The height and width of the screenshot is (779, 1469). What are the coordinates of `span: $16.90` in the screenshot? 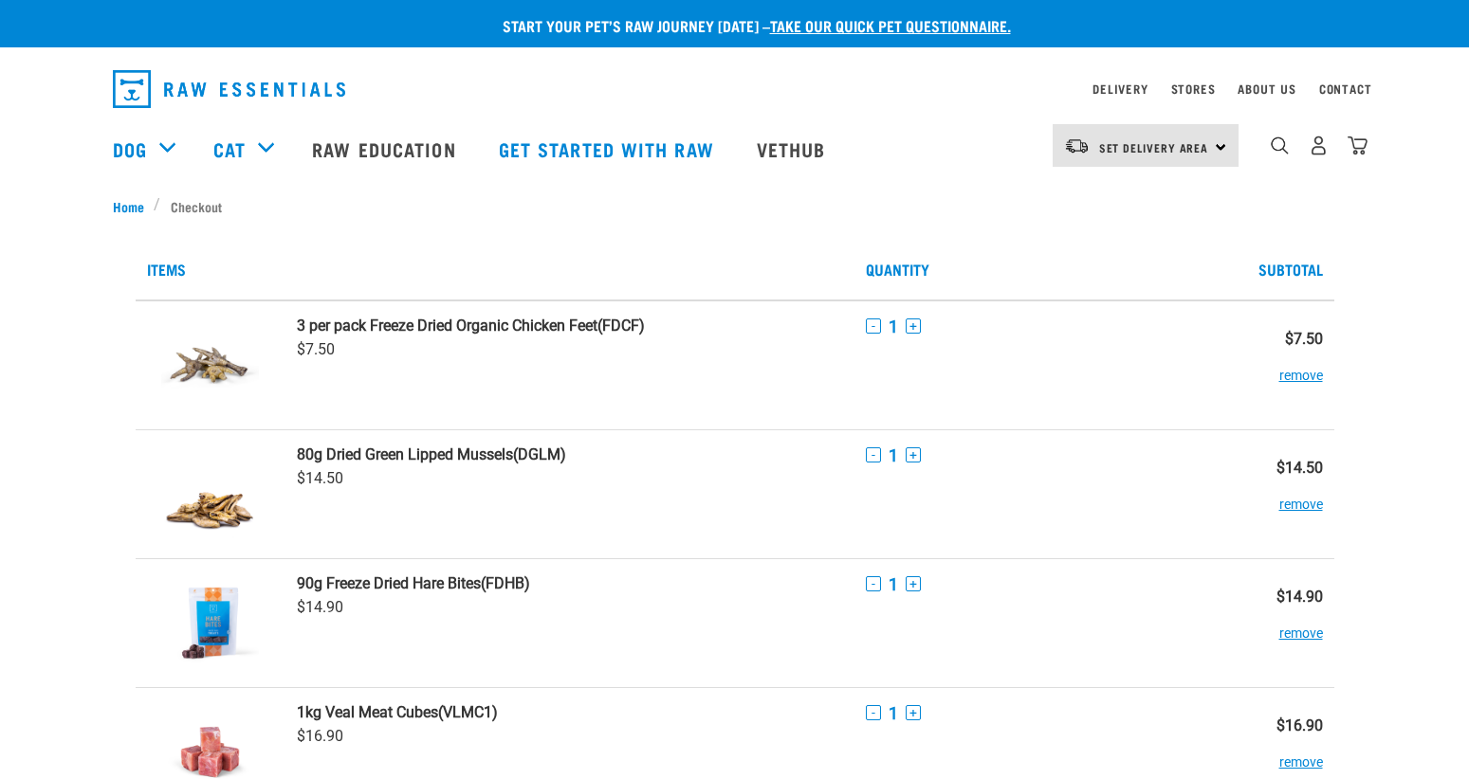 It's located at (320, 736).